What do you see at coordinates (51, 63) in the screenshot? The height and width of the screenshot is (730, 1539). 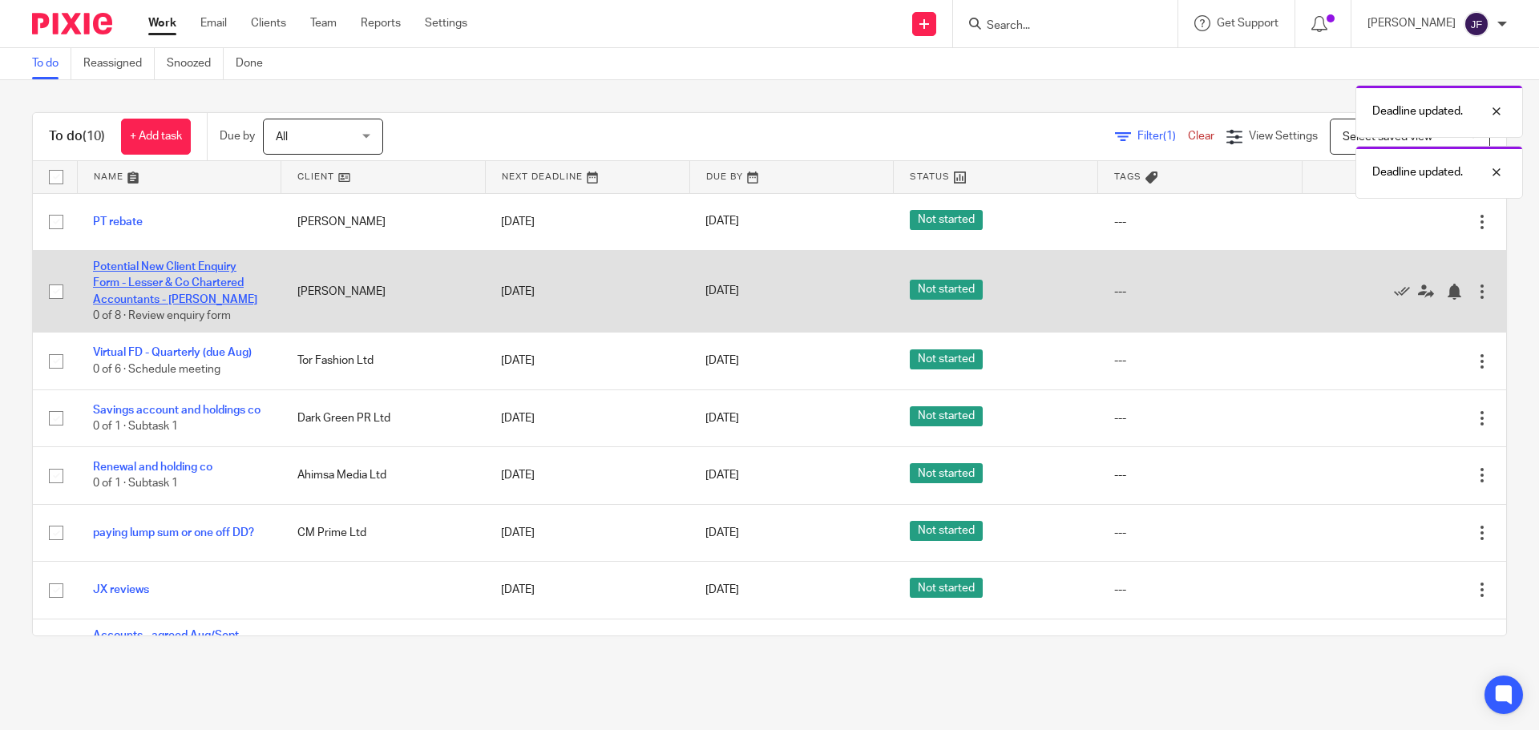 I see `a: To do` at bounding box center [51, 63].